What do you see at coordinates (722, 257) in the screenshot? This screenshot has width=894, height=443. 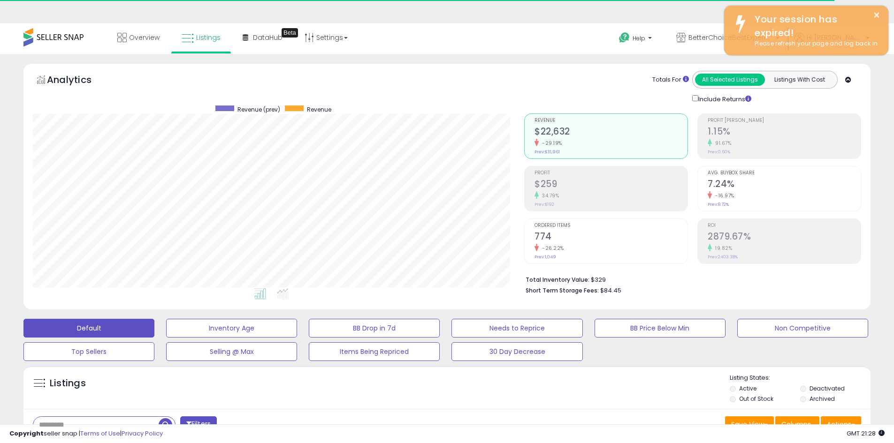 I see `small: Prev: 2403.38%` at bounding box center [722, 257].